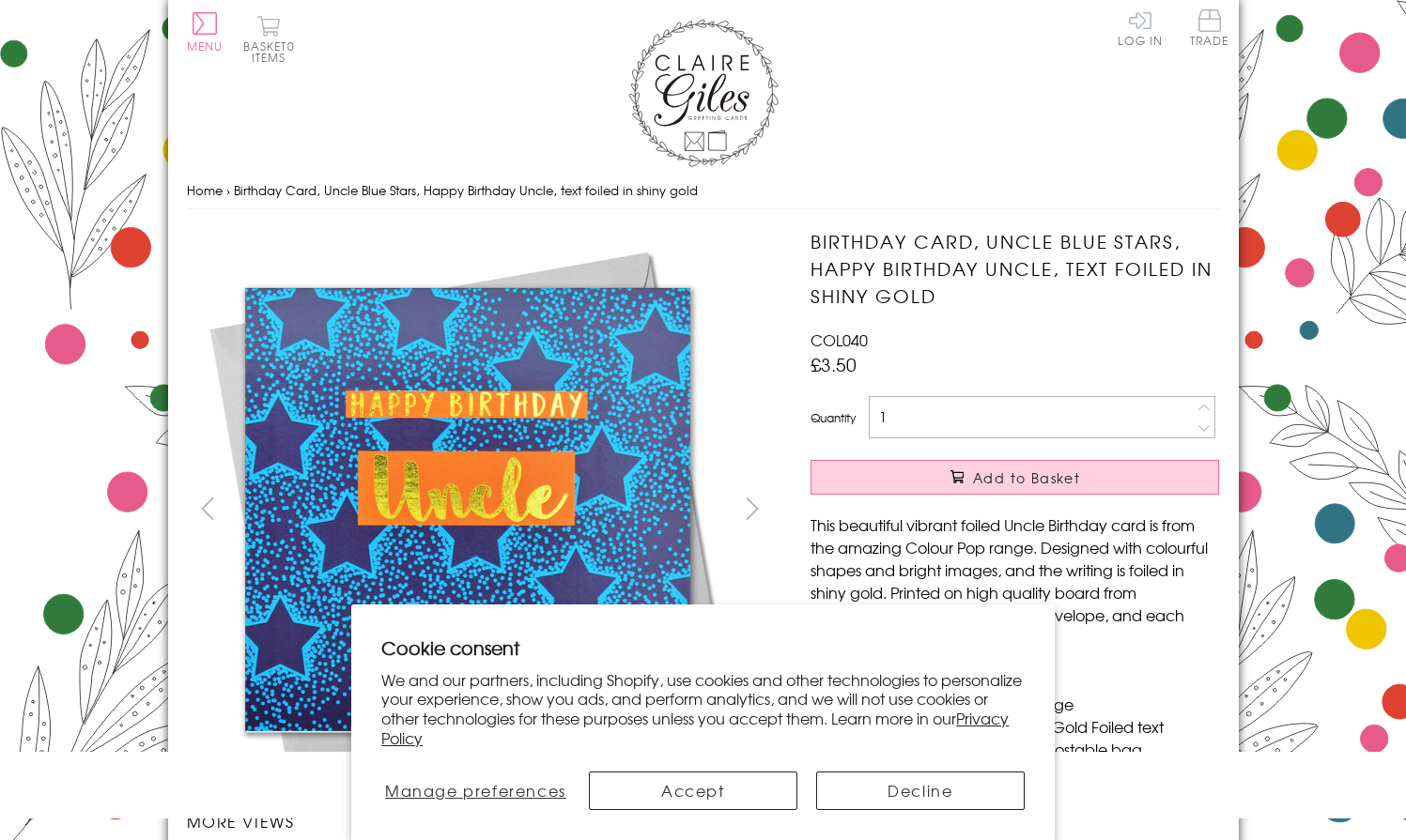 The image size is (1406, 840). Describe the element at coordinates (703, 191) in the screenshot. I see `nav: breadcrumbs` at that location.